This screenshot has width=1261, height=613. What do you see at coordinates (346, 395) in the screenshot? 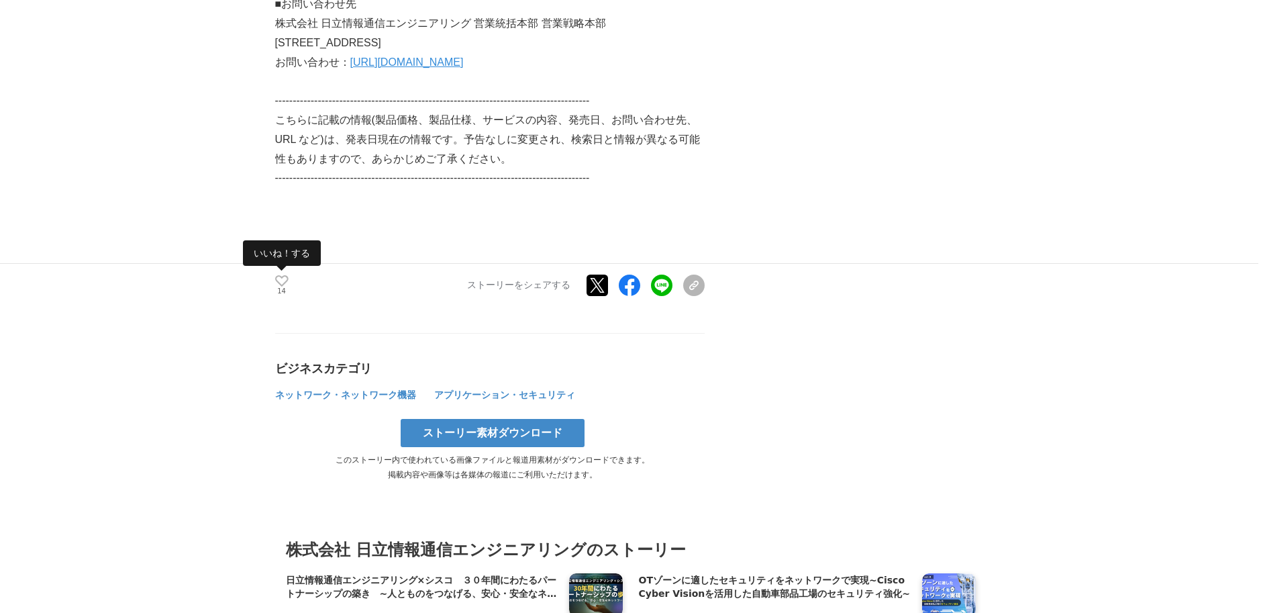
I see `span: ネットワーク・ネットワーク機器` at bounding box center [346, 395].